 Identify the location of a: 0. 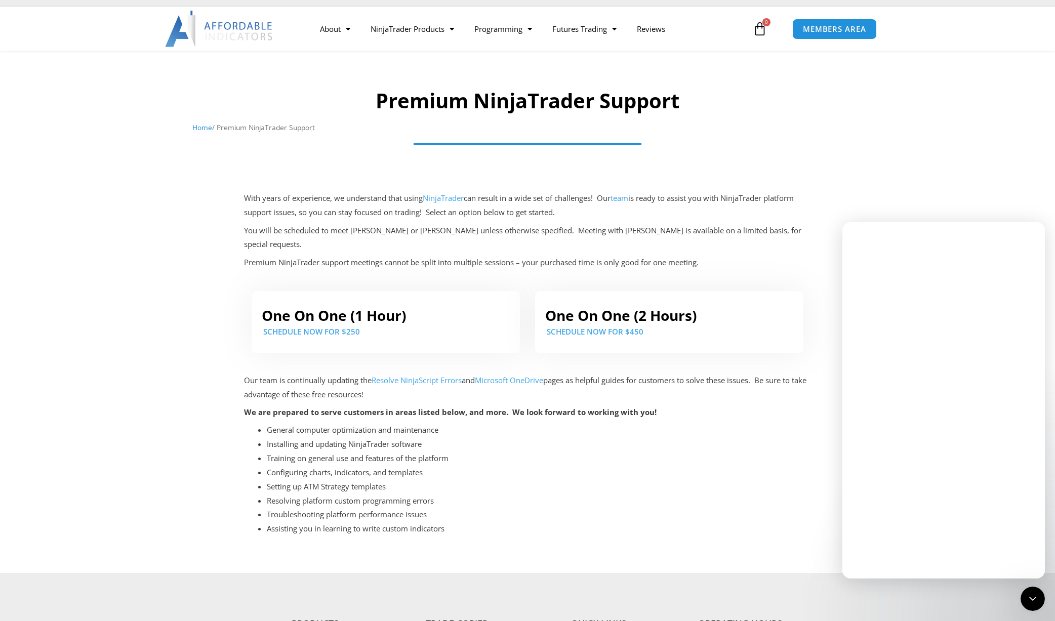
(760, 29).